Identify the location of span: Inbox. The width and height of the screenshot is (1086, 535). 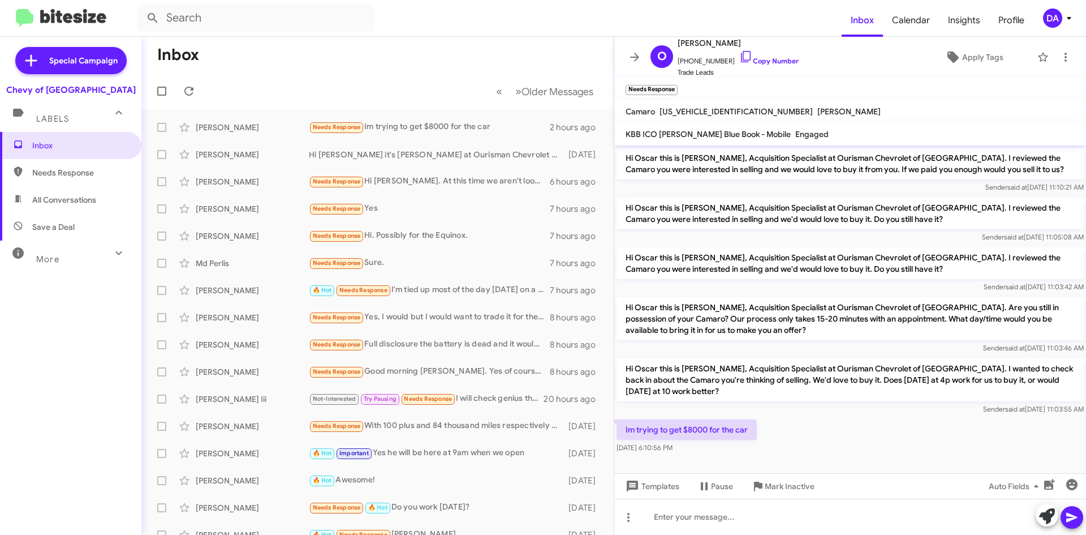
(80, 145).